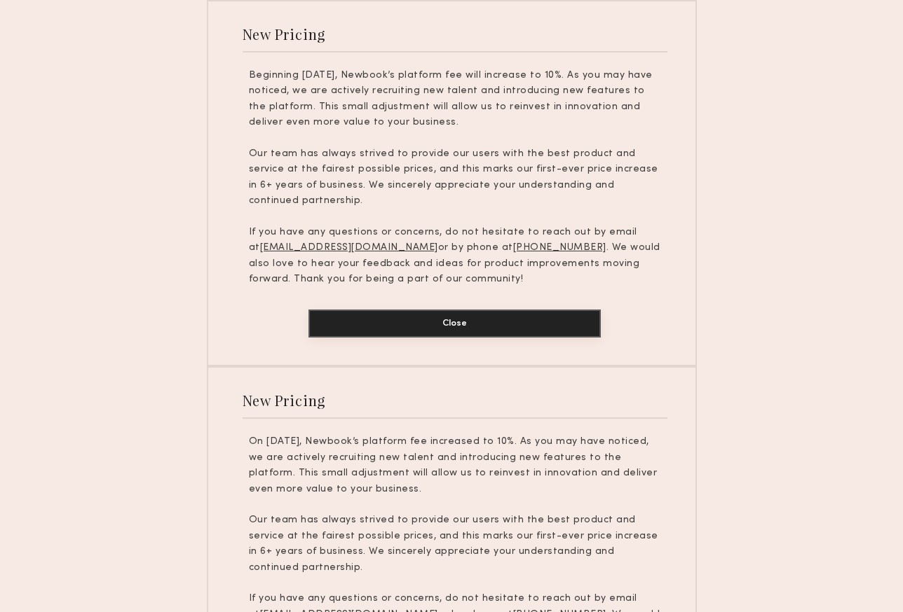 The width and height of the screenshot is (903, 612). I want to click on p: If you have any questions or concerns, do not hesitate to reach out by email at or by phone at . ..., so click(455, 256).